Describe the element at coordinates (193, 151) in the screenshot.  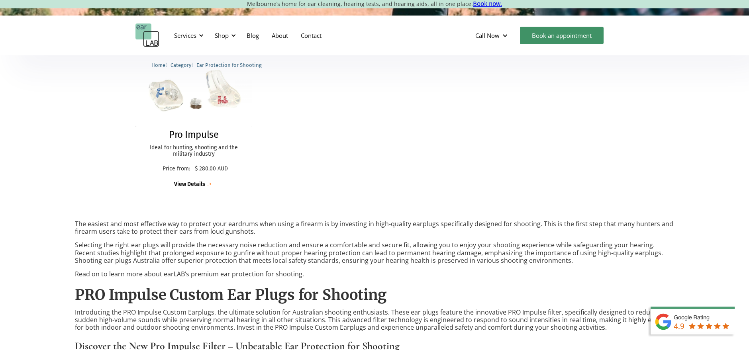
I see `p: Ideal for hunting, shooting and the military industry` at that location.